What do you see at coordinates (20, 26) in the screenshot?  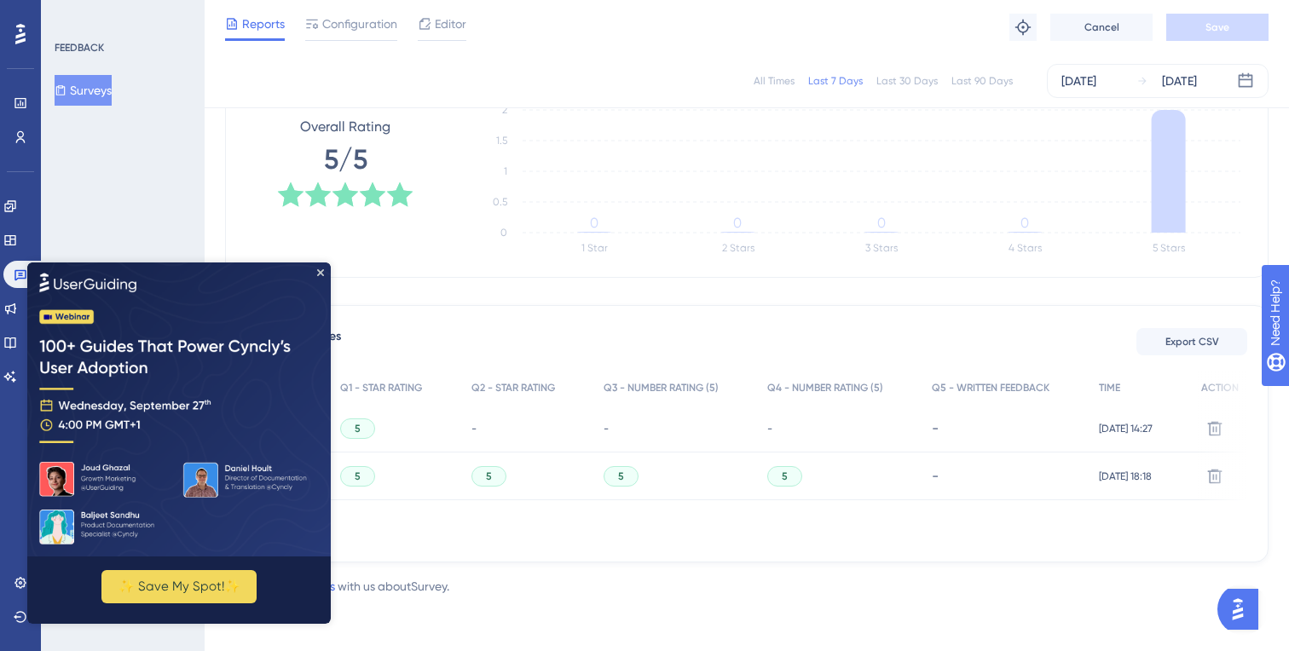 I see `img: launcher-image-alternative-text` at bounding box center [20, 26].